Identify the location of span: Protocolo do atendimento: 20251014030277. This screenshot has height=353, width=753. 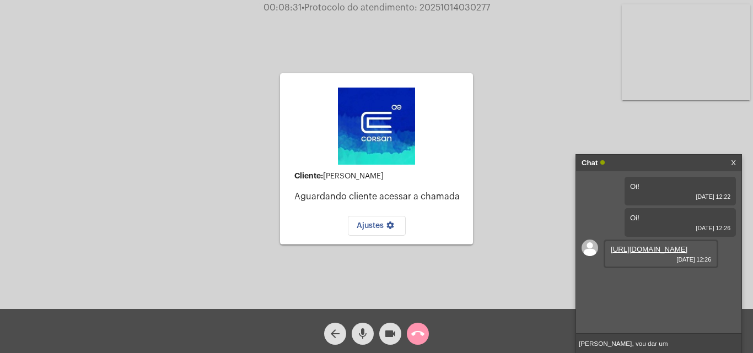
(396, 8).